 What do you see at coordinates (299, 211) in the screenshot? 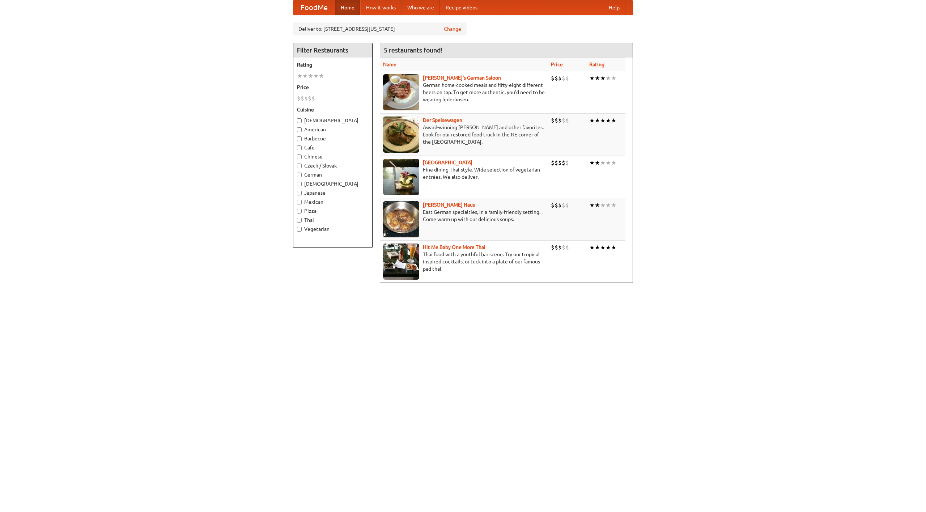
I see `input: Pizza` at bounding box center [299, 211].